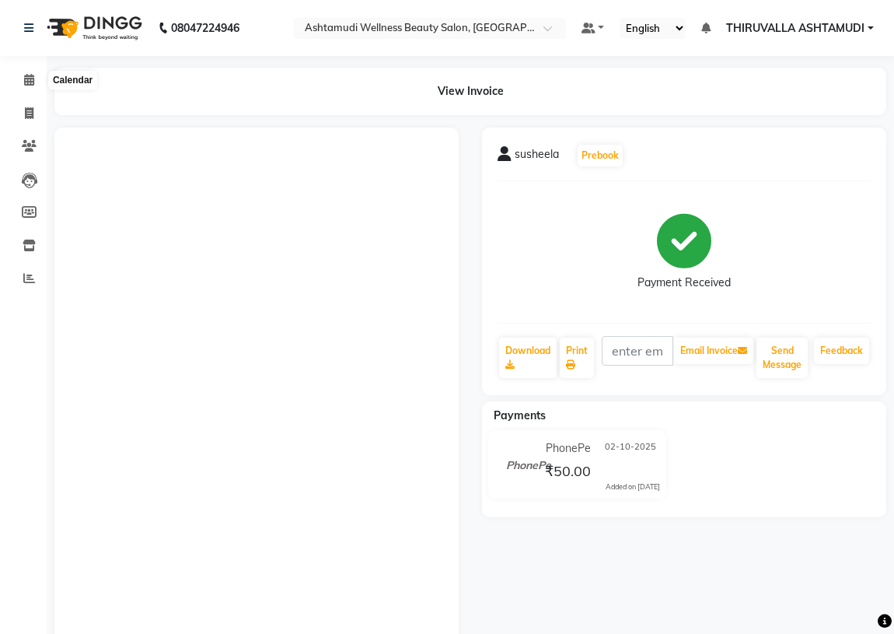 The image size is (894, 634). Describe the element at coordinates (782, 358) in the screenshot. I see `button: Send Message` at that location.